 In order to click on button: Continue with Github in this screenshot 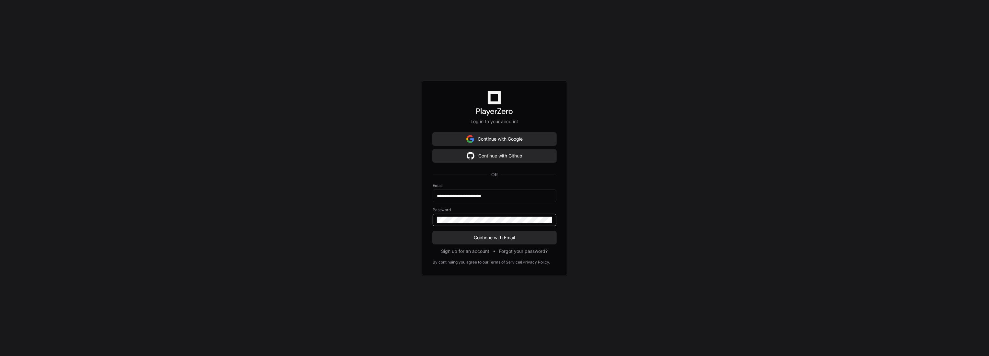, I will do `click(494, 156)`.